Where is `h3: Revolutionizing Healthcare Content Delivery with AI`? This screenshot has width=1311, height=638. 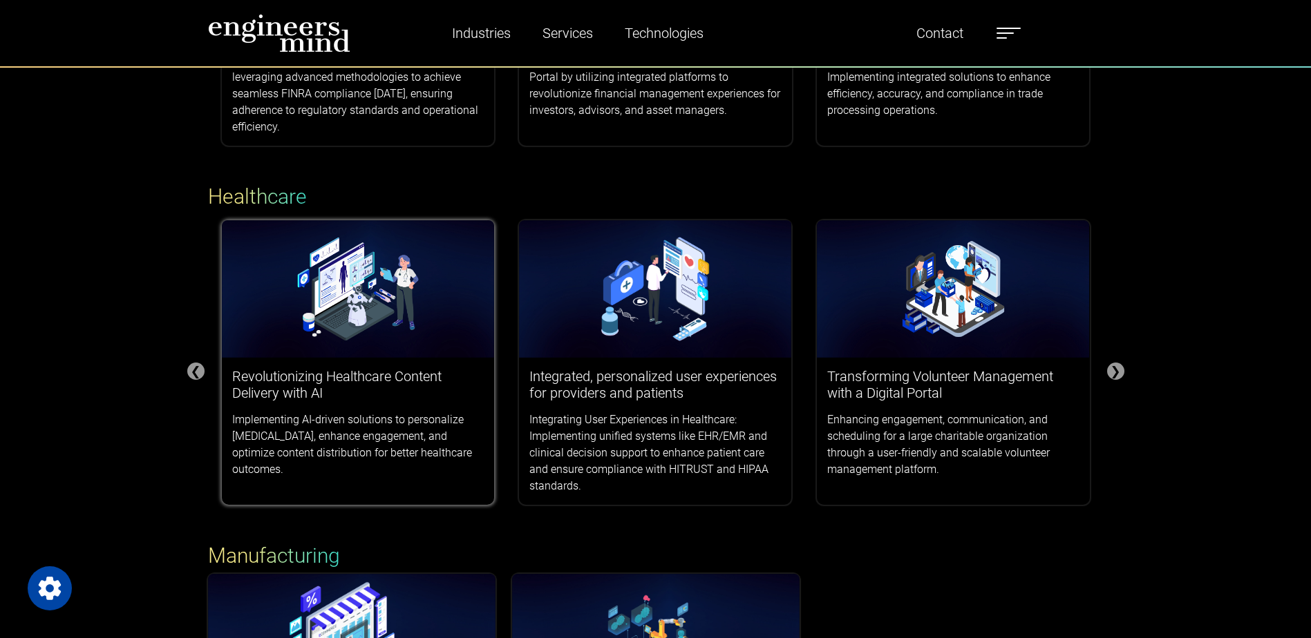
h3: Revolutionizing Healthcare Content Delivery with AI is located at coordinates (358, 385).